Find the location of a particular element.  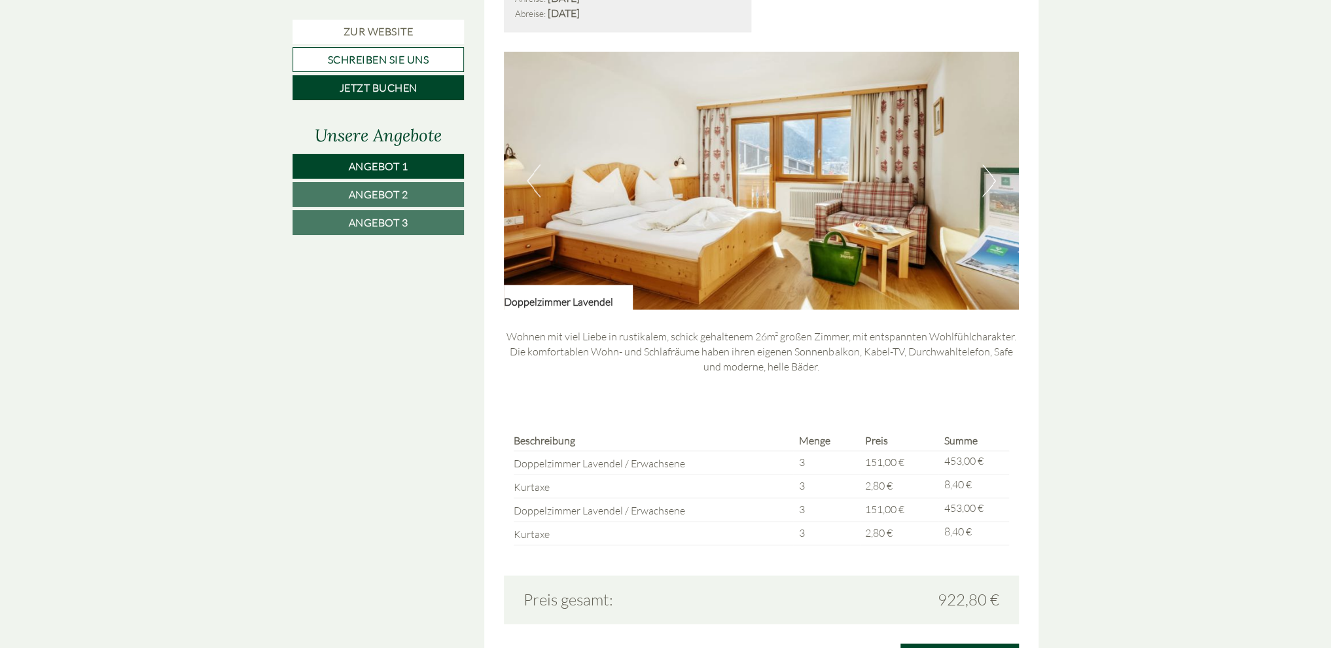

div: Doppelzimmer Lavendel is located at coordinates (568, 297).